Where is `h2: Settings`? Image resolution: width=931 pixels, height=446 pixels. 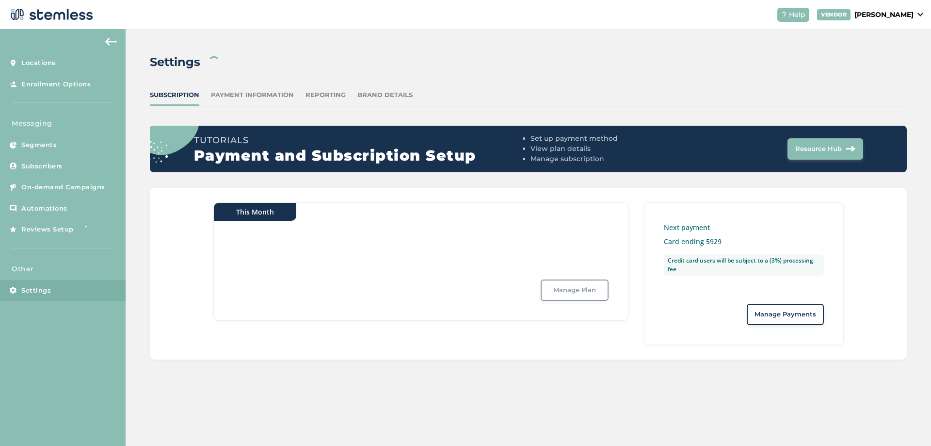 h2: Settings is located at coordinates (175, 62).